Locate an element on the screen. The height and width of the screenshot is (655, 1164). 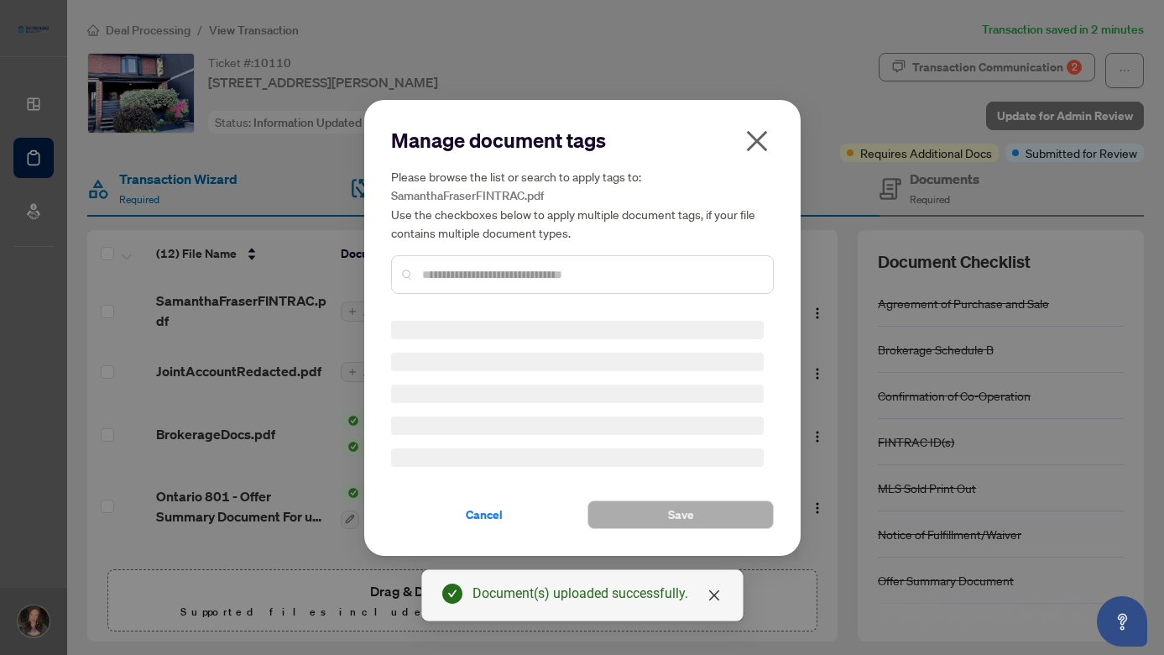
a: Close is located at coordinates (714, 595).